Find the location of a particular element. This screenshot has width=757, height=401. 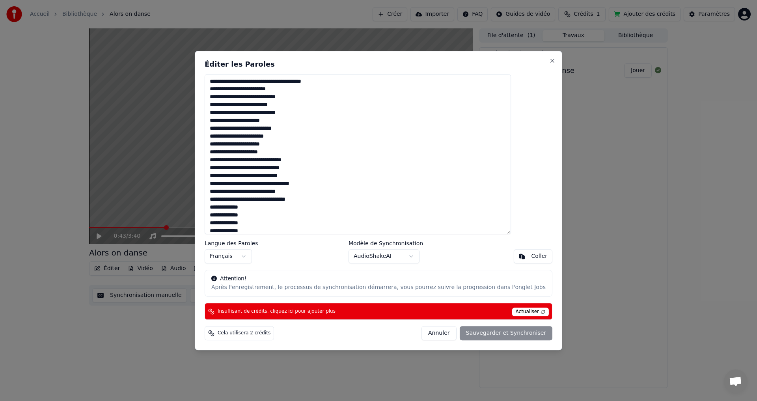

span: Cela utilisera 2 crédits is located at coordinates (244, 333).